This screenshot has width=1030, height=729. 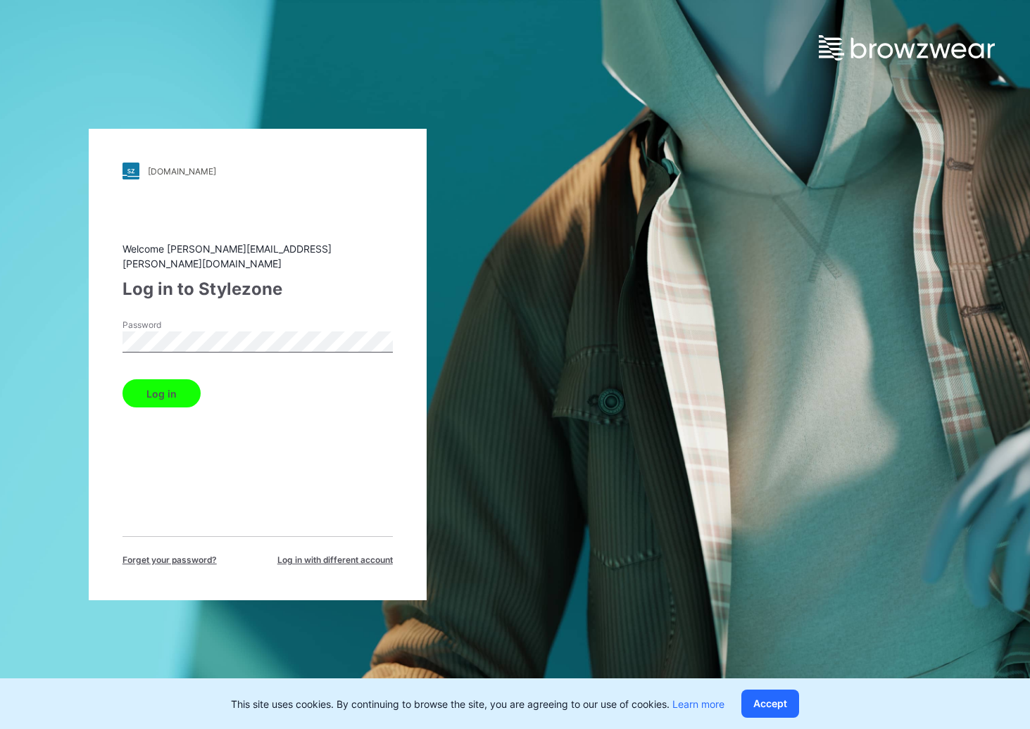 What do you see at coordinates (907, 48) in the screenshot?
I see `img: browzwear-logo.e42bd6dac1945053ebaf764b6aa21510.svg` at bounding box center [907, 48].